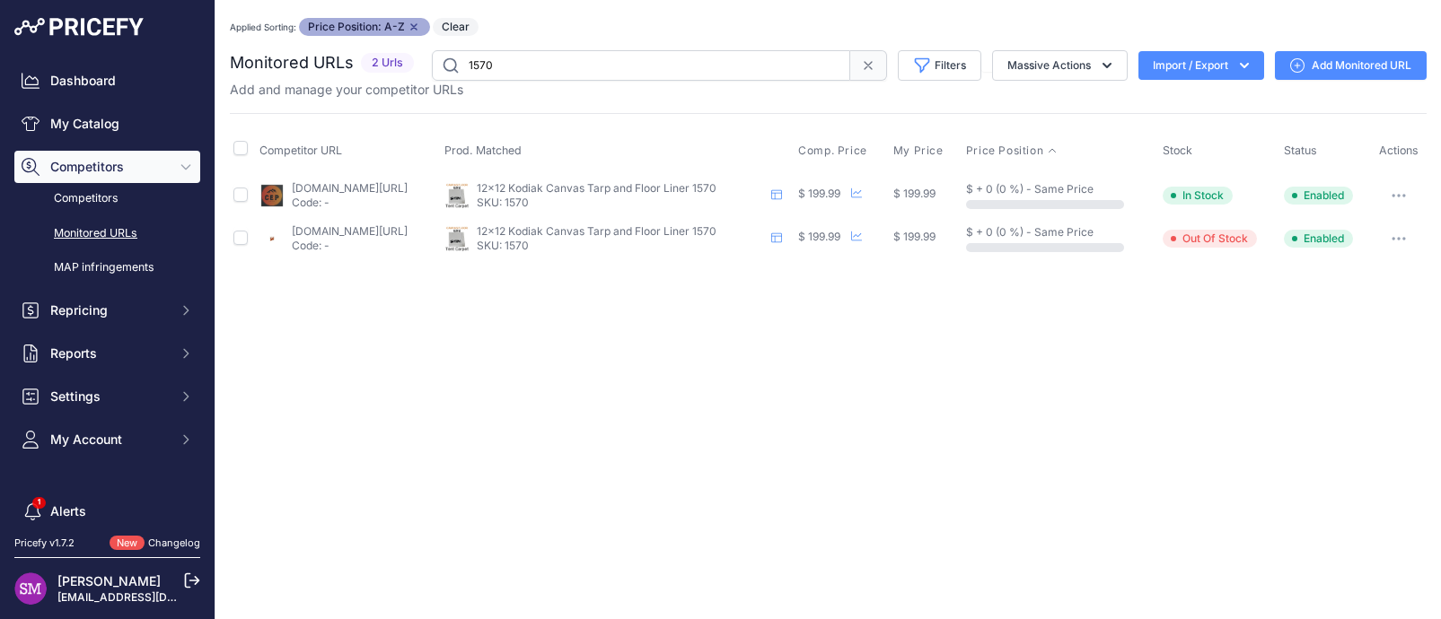 This screenshot has width=1441, height=619. I want to click on button: Price Position, so click(1012, 151).